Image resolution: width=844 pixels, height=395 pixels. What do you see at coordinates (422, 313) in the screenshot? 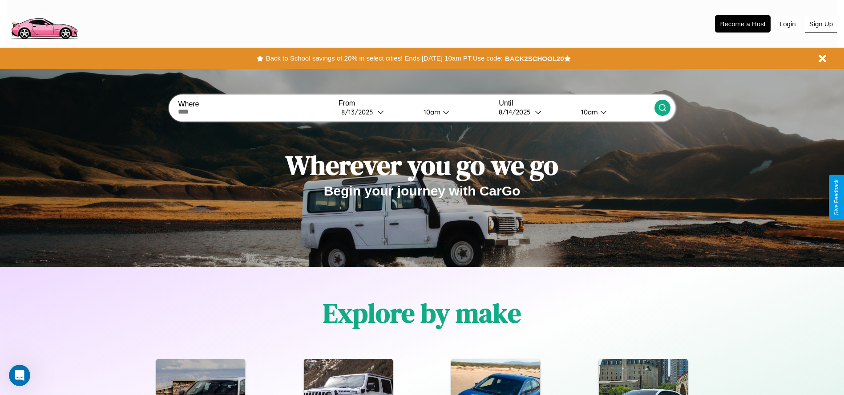
I see `h1: Explore by make` at bounding box center [422, 313].